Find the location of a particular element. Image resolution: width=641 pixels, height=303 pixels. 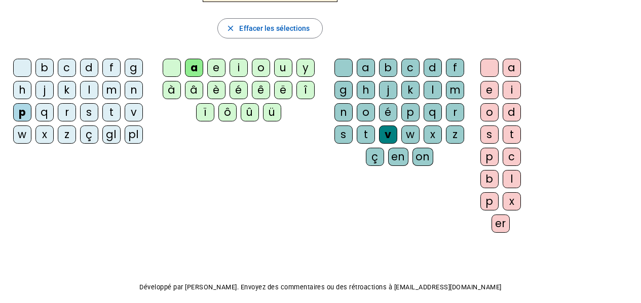

mat-icon: close is located at coordinates (231, 28).